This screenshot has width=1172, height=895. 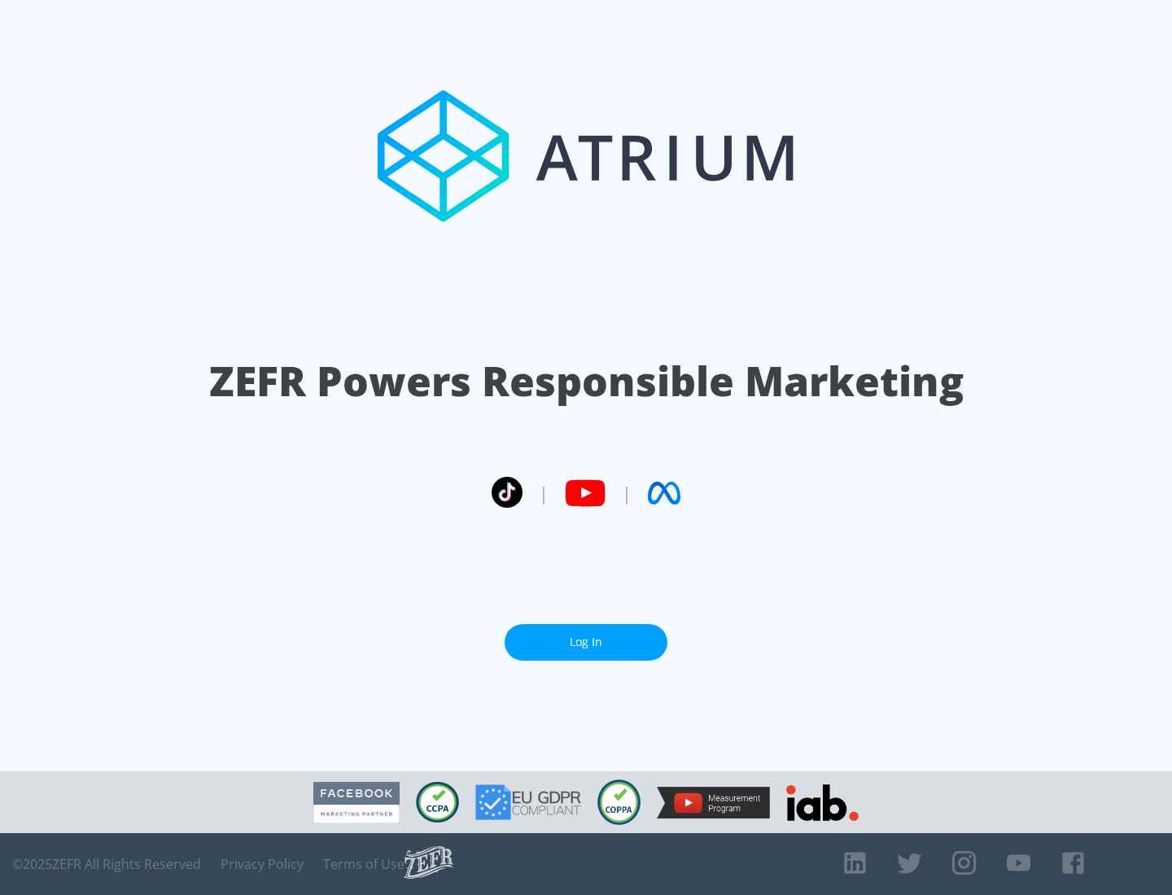 I want to click on h1: ZEFR Powers Responsible Marketing, so click(x=586, y=381).